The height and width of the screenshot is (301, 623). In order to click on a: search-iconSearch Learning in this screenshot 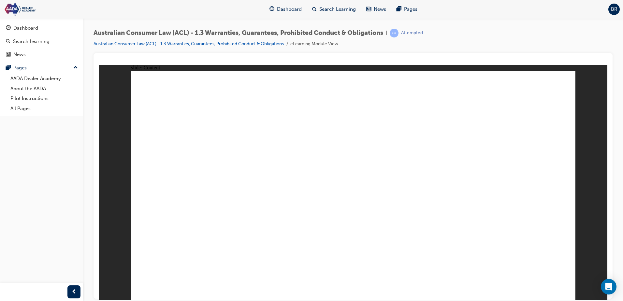, I will do `click(334, 9)`.